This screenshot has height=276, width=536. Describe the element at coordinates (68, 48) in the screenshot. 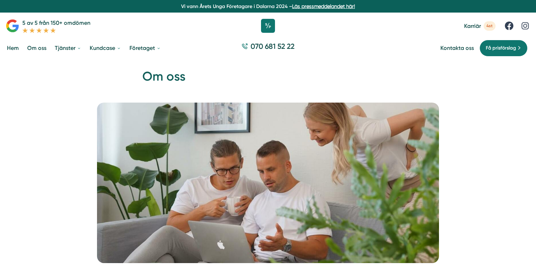

I see `a: Tjänster` at that location.